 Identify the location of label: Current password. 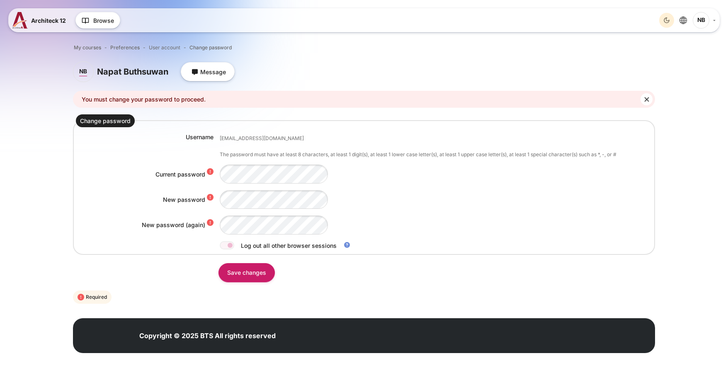
(180, 174).